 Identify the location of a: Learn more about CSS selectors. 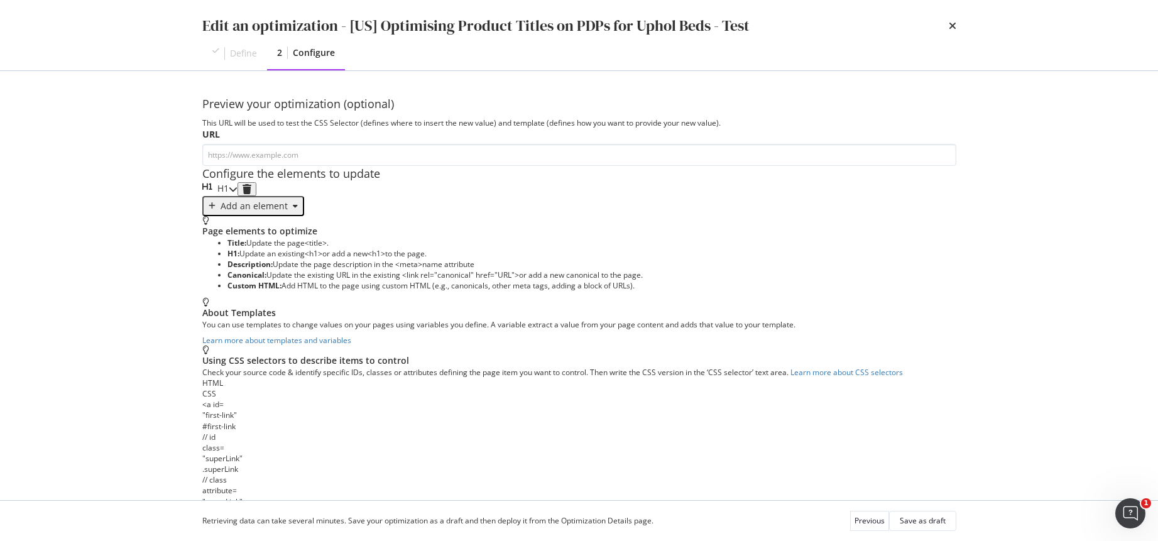
(847, 372).